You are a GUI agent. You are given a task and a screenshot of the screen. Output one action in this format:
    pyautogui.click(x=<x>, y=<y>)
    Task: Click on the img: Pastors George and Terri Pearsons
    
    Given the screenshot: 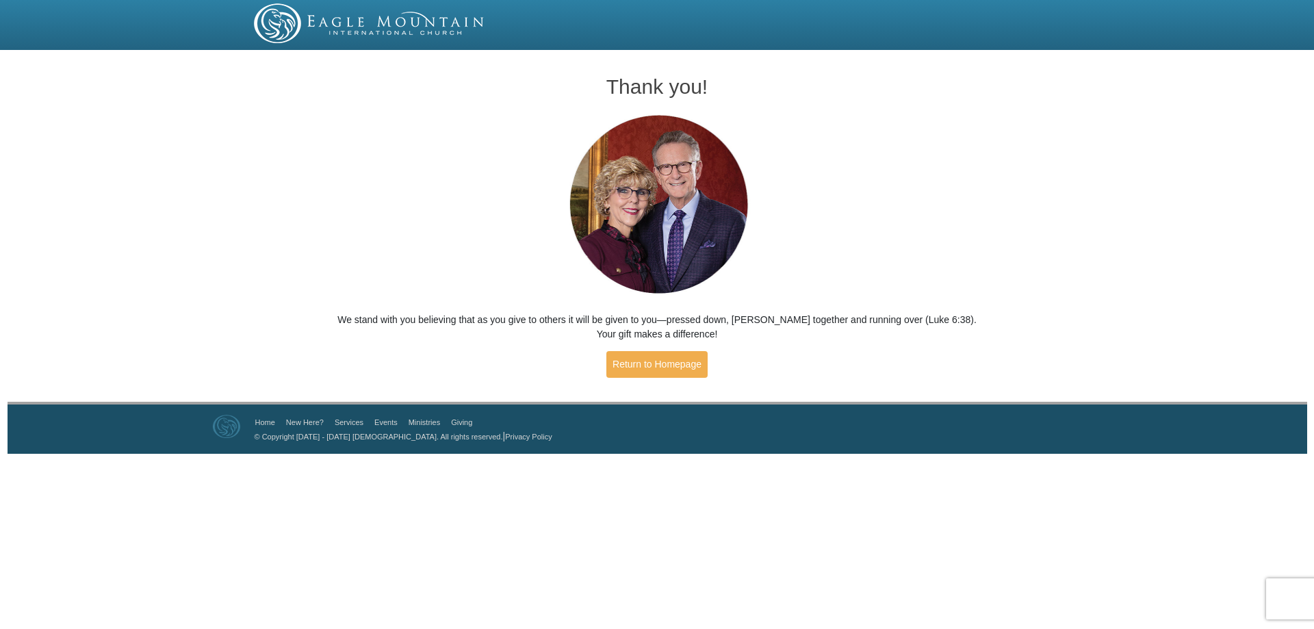 What is the action you would take?
    pyautogui.click(x=657, y=205)
    